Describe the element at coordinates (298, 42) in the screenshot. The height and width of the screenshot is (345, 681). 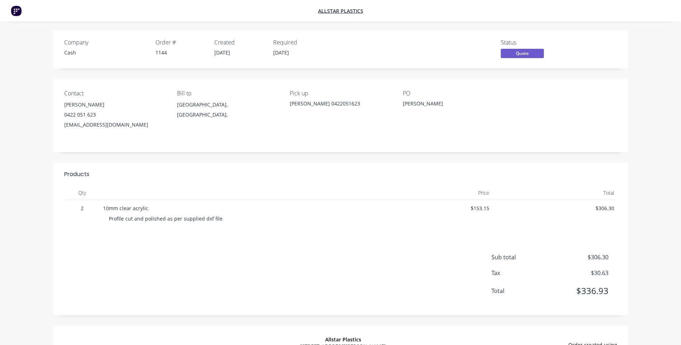
I see `div: Required` at that location.